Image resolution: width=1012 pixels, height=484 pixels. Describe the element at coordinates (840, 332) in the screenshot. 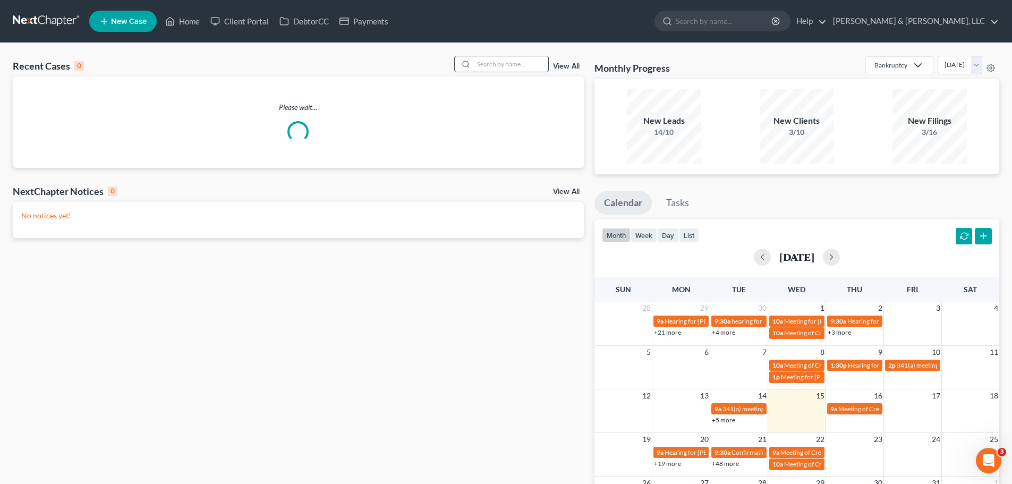

I see `a: +3 more` at that location.